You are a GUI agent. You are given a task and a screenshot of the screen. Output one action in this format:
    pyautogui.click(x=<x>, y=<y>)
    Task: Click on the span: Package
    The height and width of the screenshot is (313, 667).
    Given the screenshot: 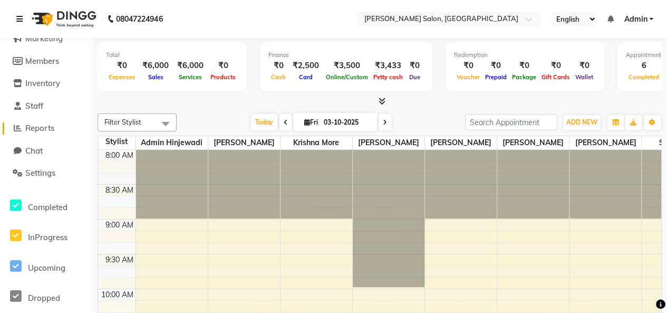 What is the action you would take?
    pyautogui.click(x=524, y=77)
    